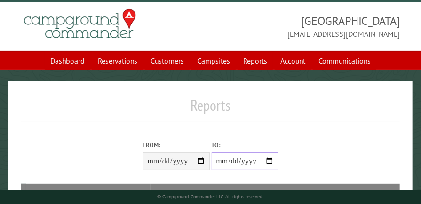 This screenshot has width=421, height=204. What do you see at coordinates (211, 109) in the screenshot?
I see `h1: Reports` at bounding box center [211, 109].